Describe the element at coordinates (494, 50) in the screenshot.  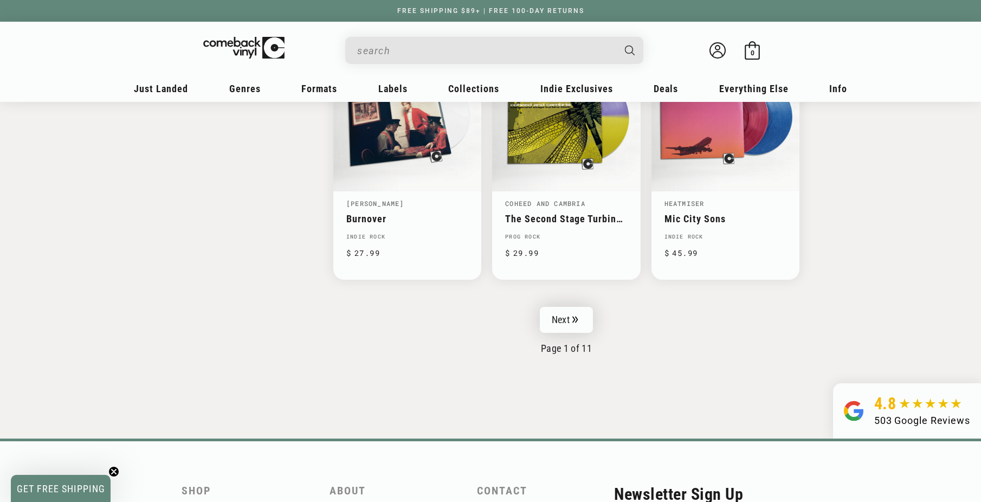
I see `div: Search` at that location.